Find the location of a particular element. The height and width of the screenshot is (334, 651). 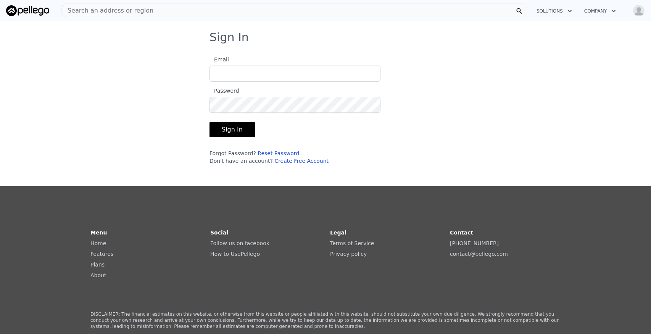

a: About is located at coordinates (98, 275).